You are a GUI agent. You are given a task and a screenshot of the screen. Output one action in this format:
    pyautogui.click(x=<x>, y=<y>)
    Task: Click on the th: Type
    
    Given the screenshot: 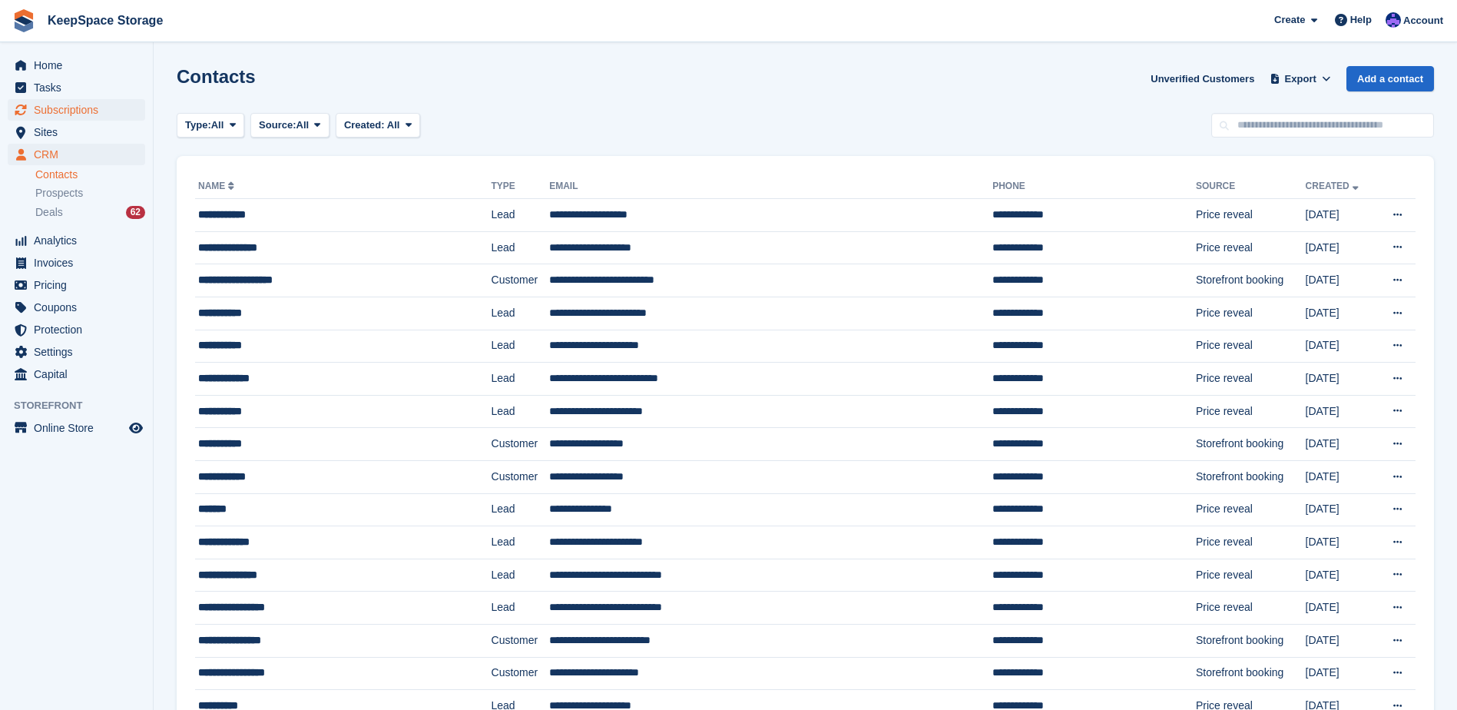 What is the action you would take?
    pyautogui.click(x=521, y=187)
    